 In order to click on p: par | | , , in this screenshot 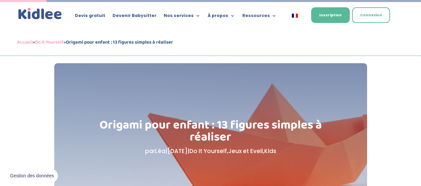, I will do `click(210, 151)`.